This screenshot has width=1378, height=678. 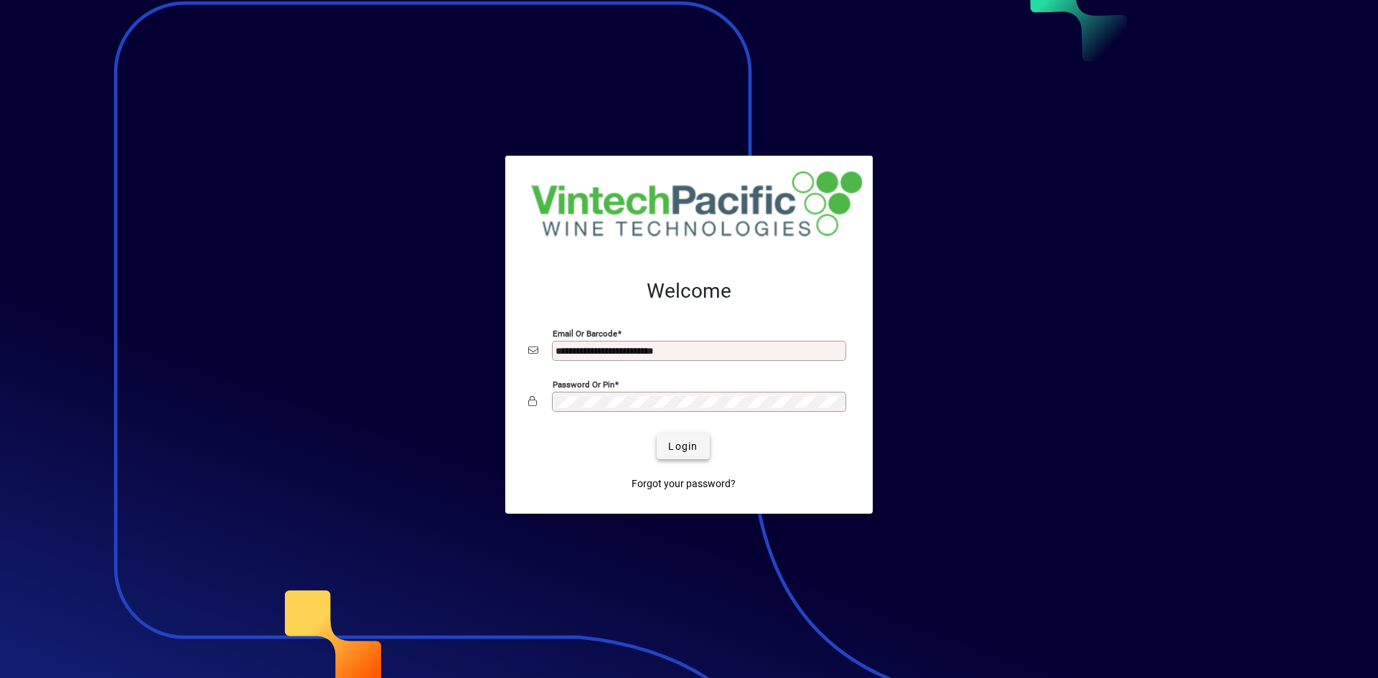 I want to click on span: Forgot your password?, so click(x=683, y=484).